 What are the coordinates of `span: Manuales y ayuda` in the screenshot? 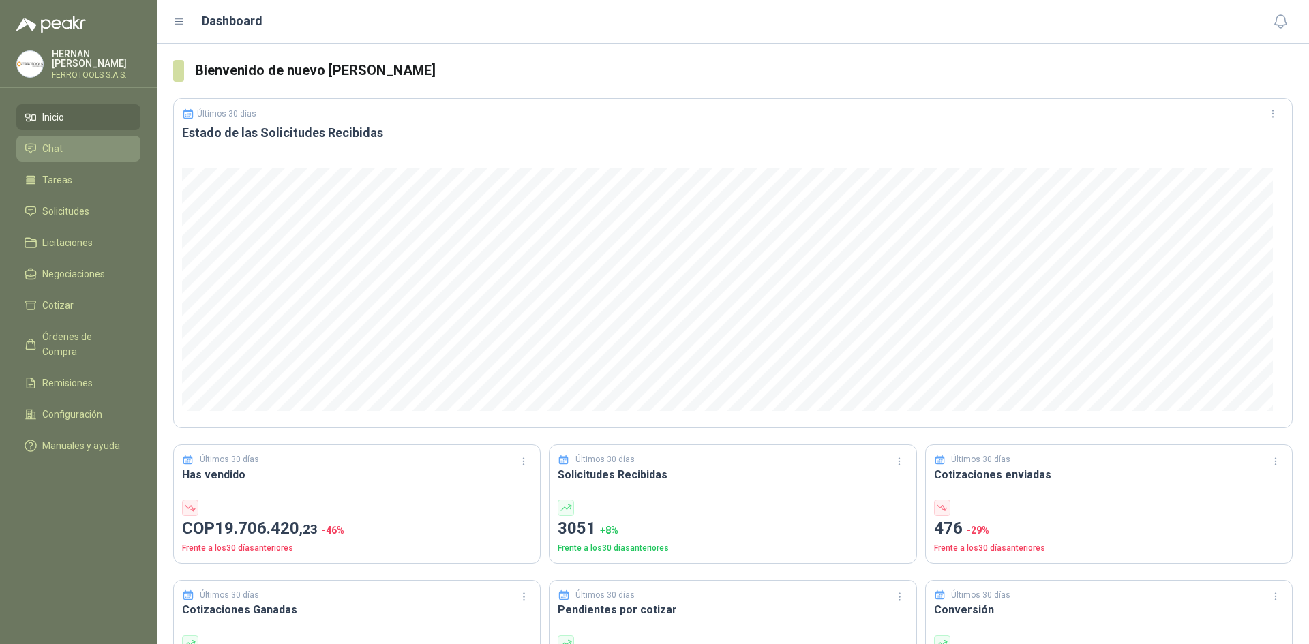 It's located at (81, 446).